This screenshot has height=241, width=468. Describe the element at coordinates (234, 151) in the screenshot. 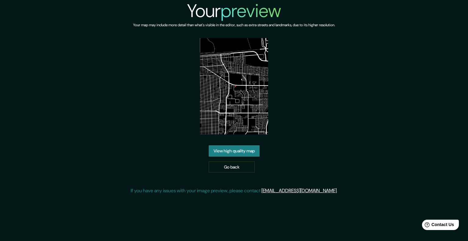

I see `a: View high quality map` at that location.